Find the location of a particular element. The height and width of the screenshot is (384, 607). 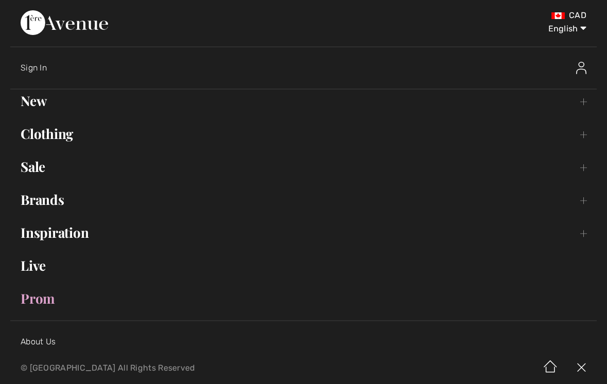

a: Prom is located at coordinates (304, 299).